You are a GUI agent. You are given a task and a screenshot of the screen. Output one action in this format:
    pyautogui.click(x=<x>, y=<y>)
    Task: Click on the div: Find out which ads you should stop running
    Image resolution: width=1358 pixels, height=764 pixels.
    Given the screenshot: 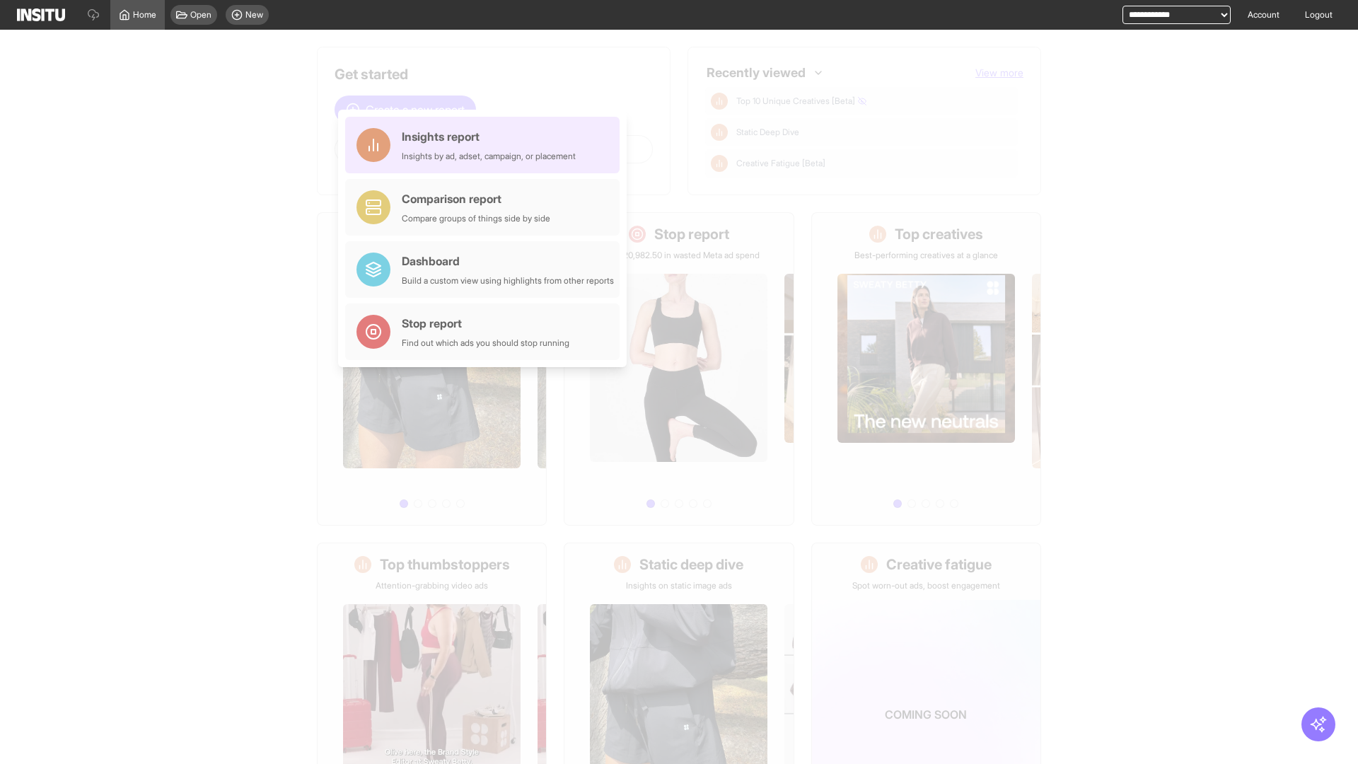 What is the action you would take?
    pyautogui.click(x=485, y=343)
    